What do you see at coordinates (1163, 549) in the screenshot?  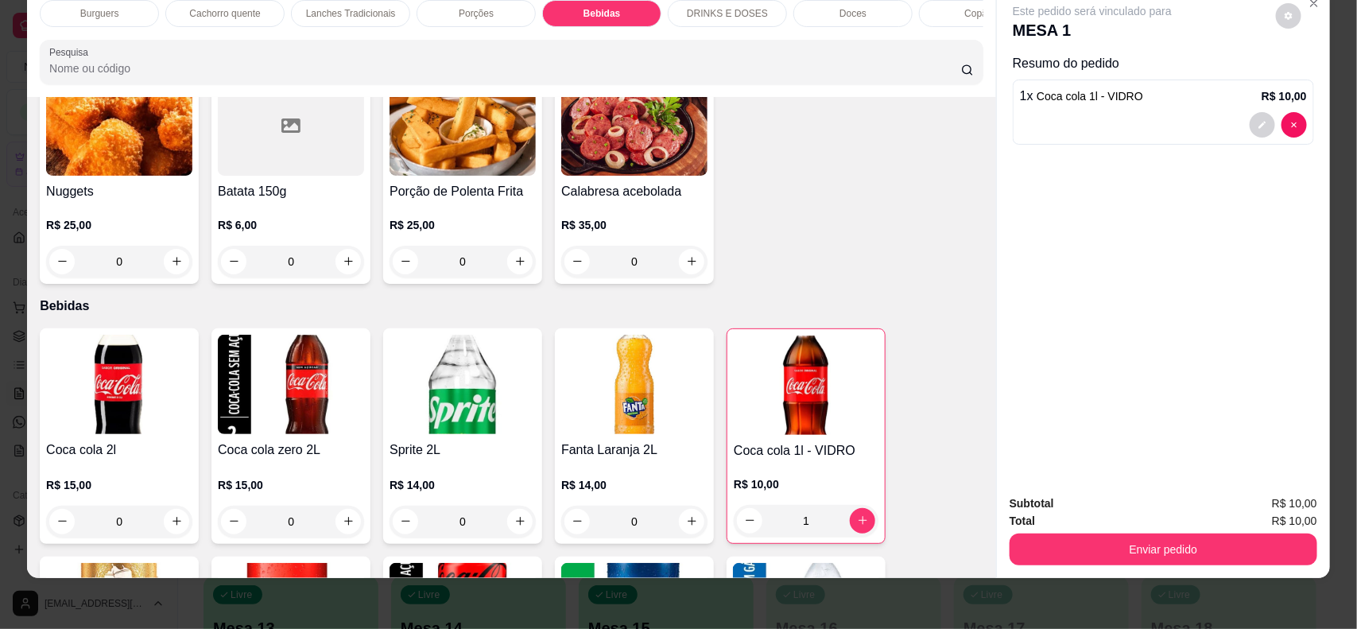 I see `button: Enviar pedido` at bounding box center [1163, 549].